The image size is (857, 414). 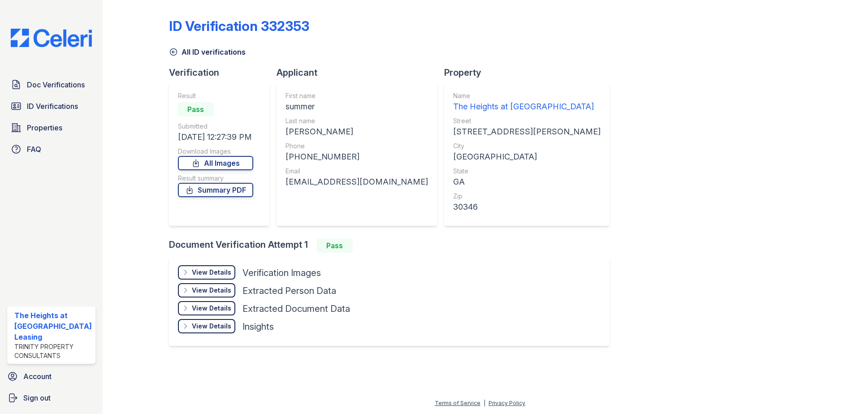 I want to click on img: CE_Logo_Blue-a8612792a0a2168367f1c8372b55b34899dd931a85d93a1a3d3e32e68fde9ad4.png, so click(x=51, y=38).